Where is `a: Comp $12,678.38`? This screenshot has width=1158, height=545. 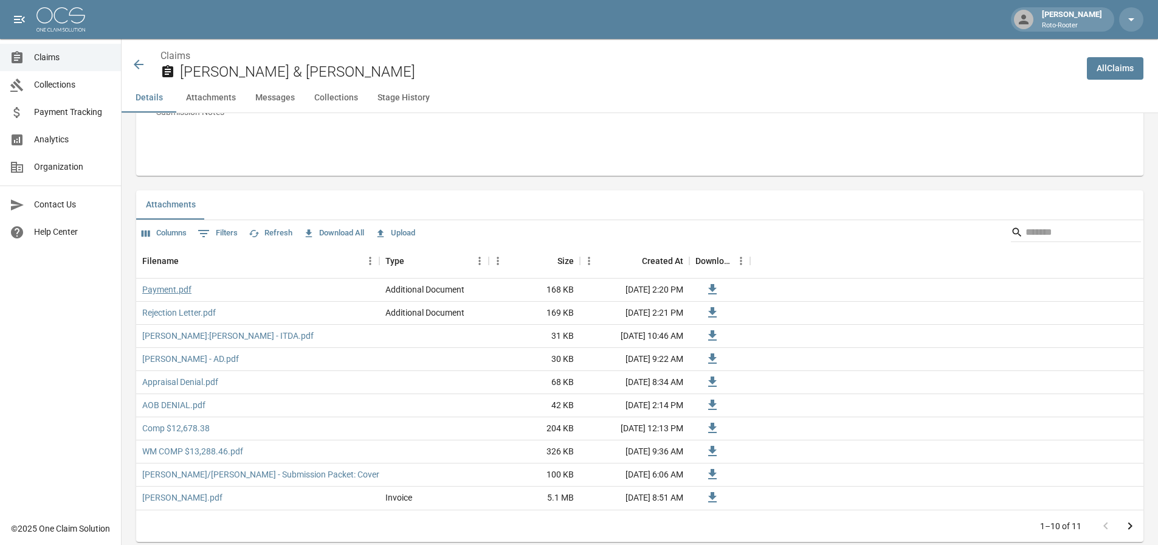
a: Comp $12,678.38 is located at coordinates (176, 428).